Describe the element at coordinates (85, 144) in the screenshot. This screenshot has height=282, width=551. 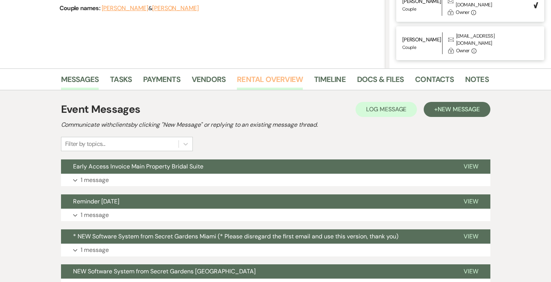
I see `div: Filter by topics...` at that location.